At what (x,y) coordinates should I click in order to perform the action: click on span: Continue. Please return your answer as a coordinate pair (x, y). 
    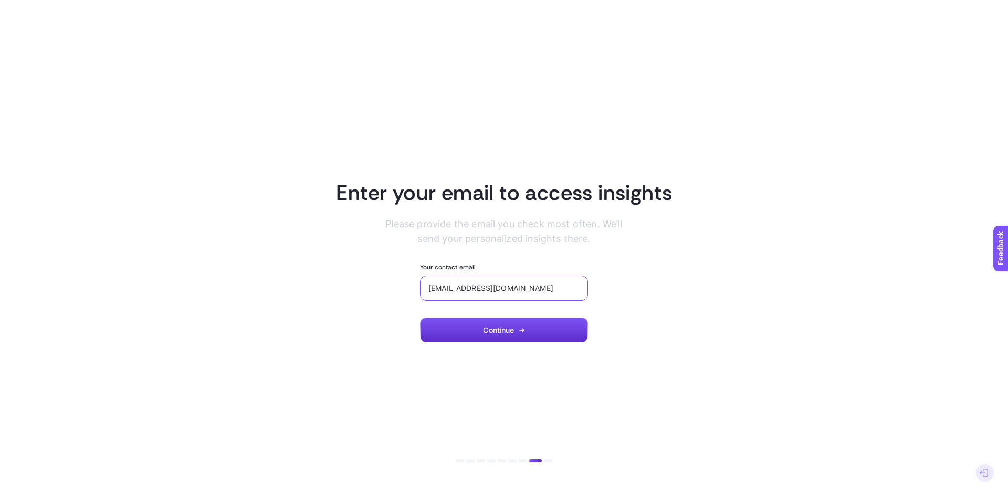
    Looking at the image, I should click on (498, 330).